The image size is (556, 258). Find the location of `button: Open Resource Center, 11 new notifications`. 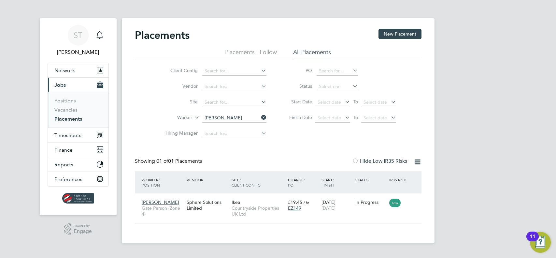

button: Open Resource Center, 11 new notifications is located at coordinates (540, 242).